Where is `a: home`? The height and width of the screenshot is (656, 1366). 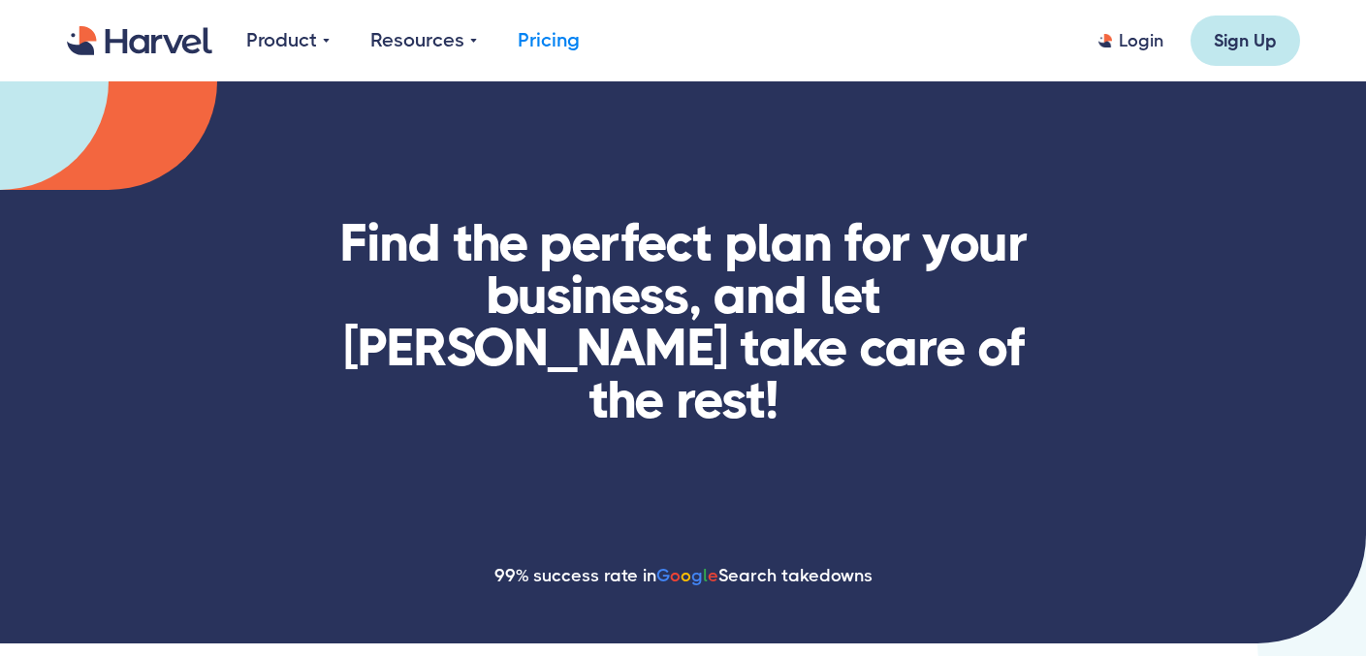
a: home is located at coordinates (140, 41).